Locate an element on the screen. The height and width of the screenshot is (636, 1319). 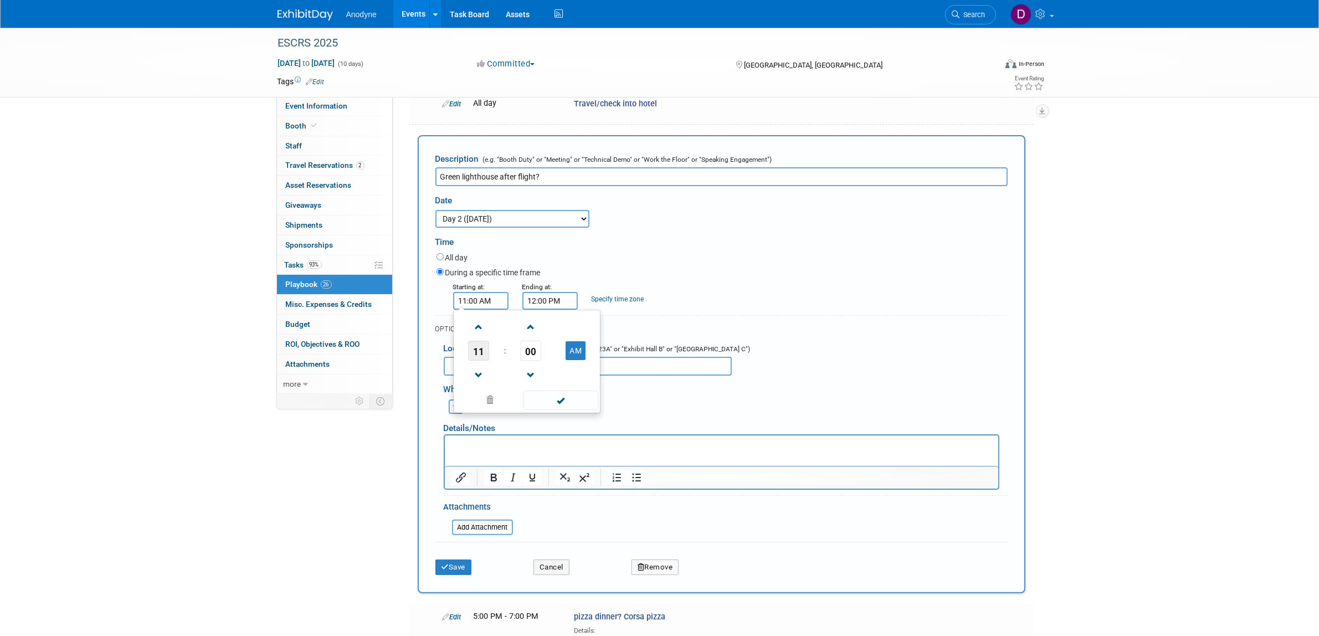
a: Clear selection is located at coordinates (490, 400).